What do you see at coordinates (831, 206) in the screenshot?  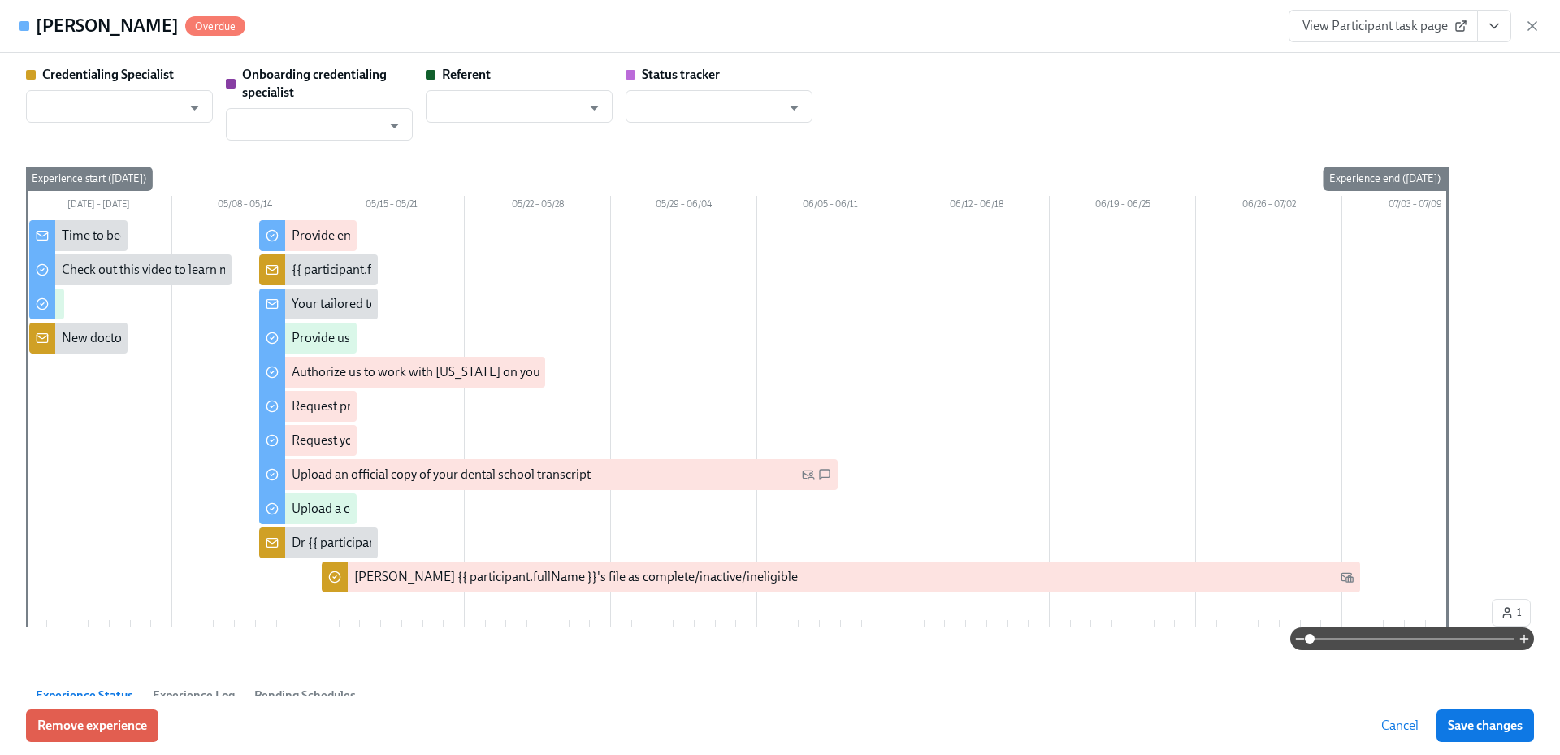 I see `div: 06/05 – 06/11` at bounding box center [831, 206].